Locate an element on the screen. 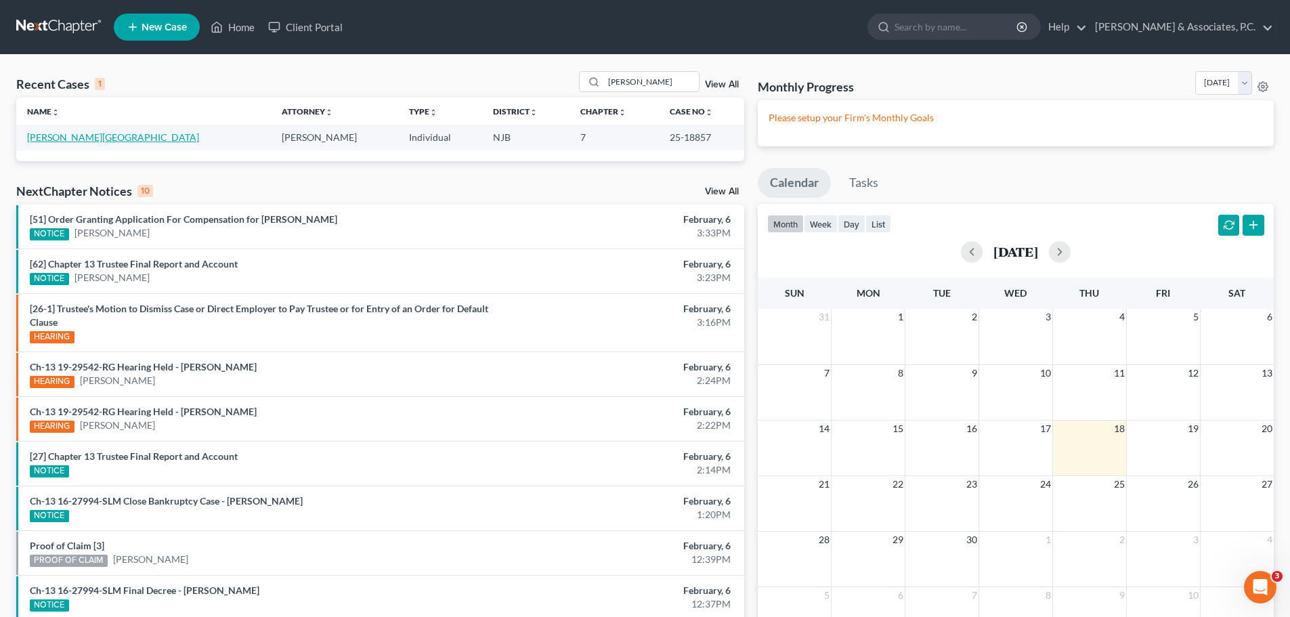  span: 24 is located at coordinates (1045, 484).